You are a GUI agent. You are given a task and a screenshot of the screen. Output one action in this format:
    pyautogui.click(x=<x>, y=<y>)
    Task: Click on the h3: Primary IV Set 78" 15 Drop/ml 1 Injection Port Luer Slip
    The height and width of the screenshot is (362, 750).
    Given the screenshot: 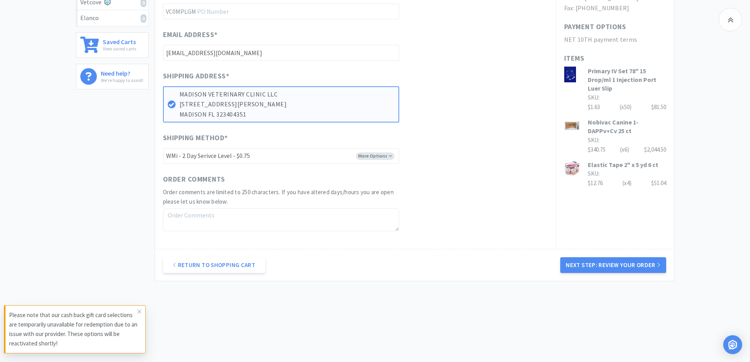 What is the action you would take?
    pyautogui.click(x=627, y=80)
    